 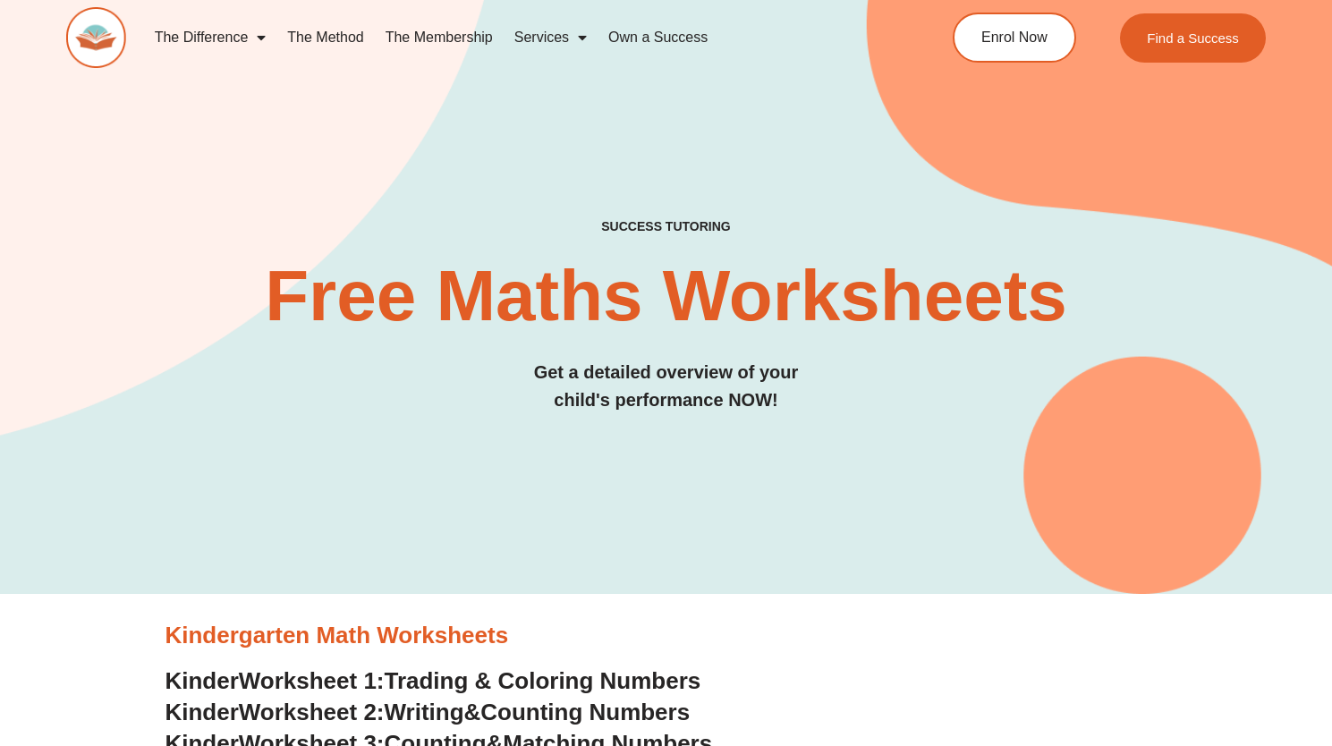 I want to click on a: The Membership, so click(x=439, y=38).